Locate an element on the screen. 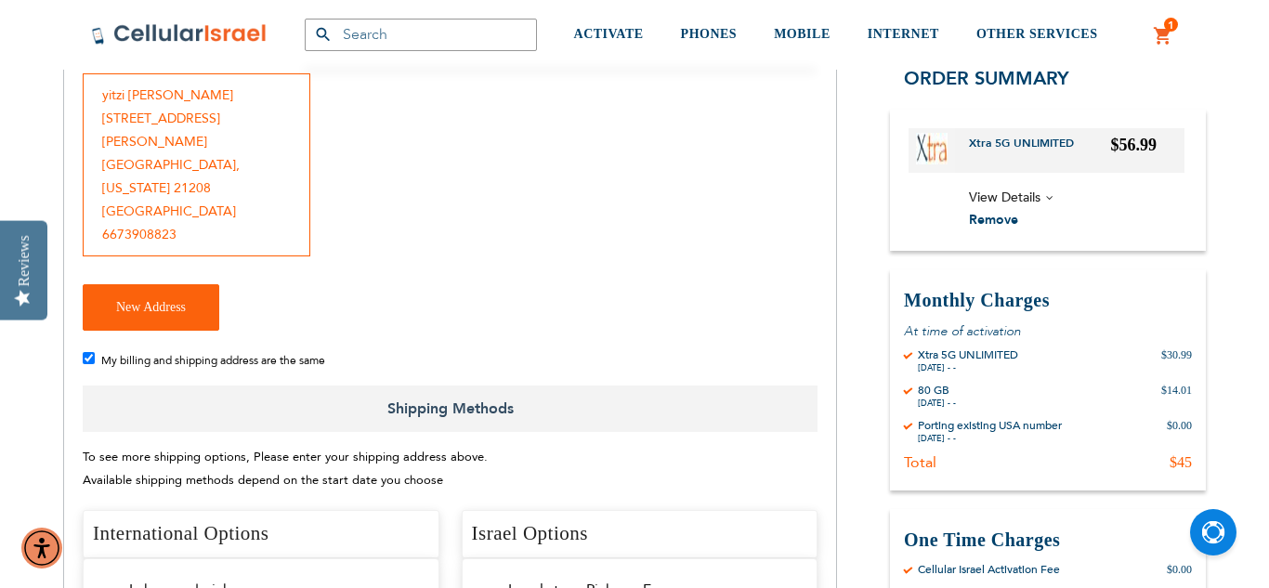 The width and height of the screenshot is (1269, 588). span: PHONES is located at coordinates (709, 33).